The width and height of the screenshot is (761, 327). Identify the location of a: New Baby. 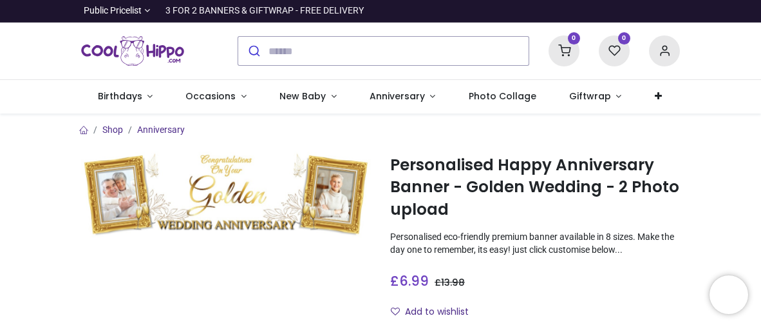
(309, 97).